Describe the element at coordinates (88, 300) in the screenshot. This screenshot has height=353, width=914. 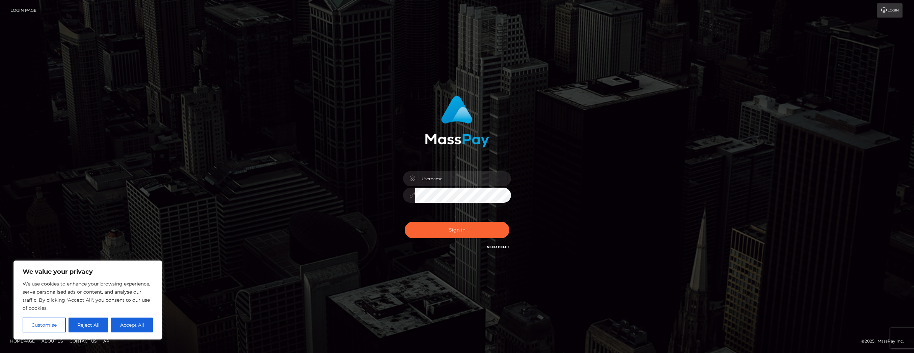
I see `div: We value your privacy` at that location.